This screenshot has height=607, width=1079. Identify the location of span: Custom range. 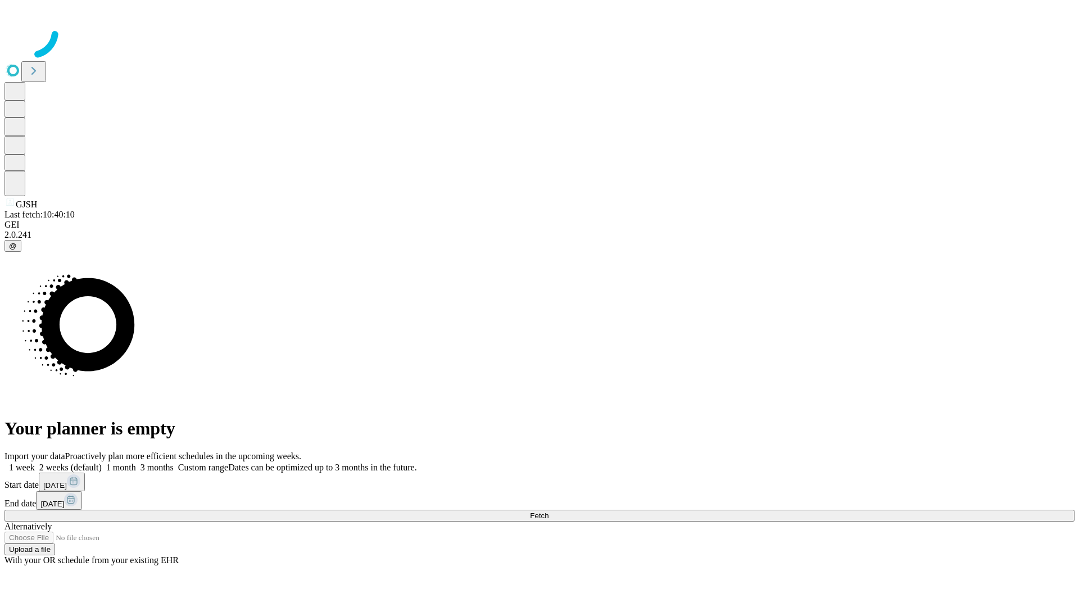
(203, 467).